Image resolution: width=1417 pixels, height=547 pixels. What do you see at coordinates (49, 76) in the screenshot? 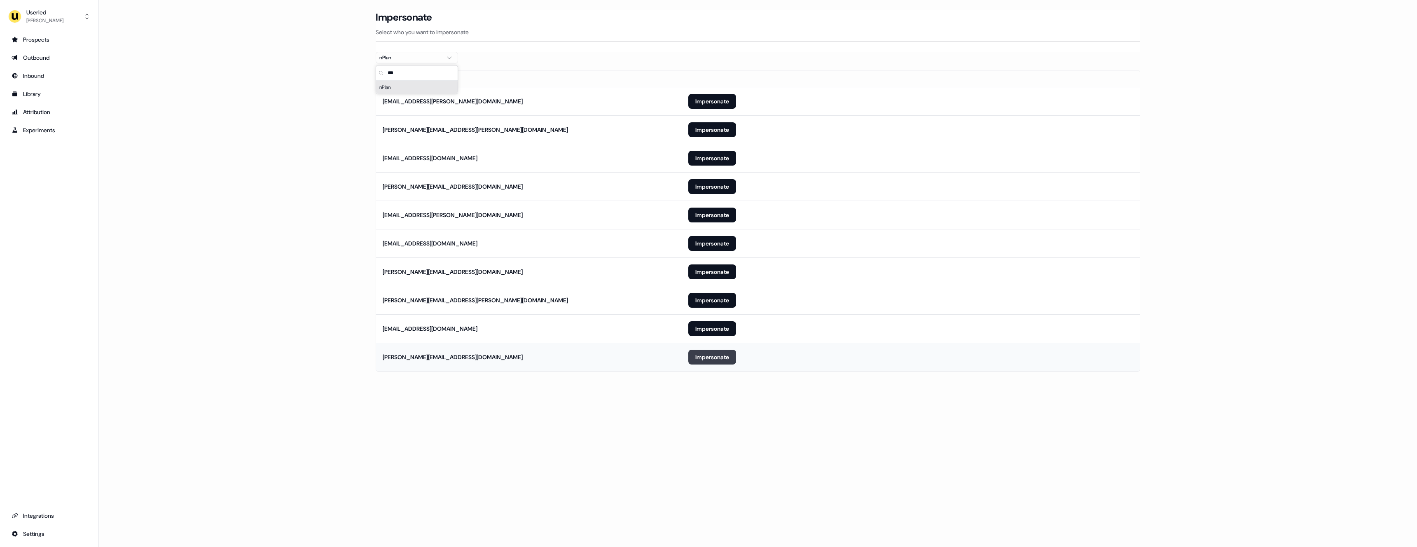
I see `a: Go to Inbound` at bounding box center [49, 76].